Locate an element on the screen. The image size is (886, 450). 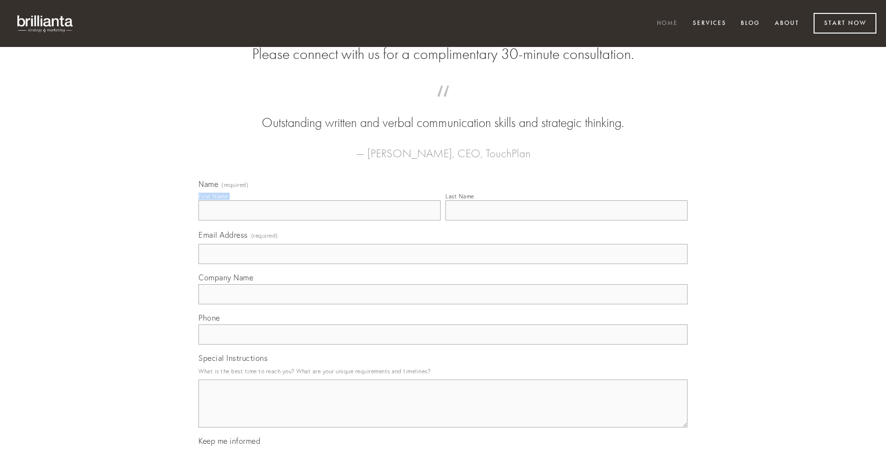
span: Name is located at coordinates (208, 184).